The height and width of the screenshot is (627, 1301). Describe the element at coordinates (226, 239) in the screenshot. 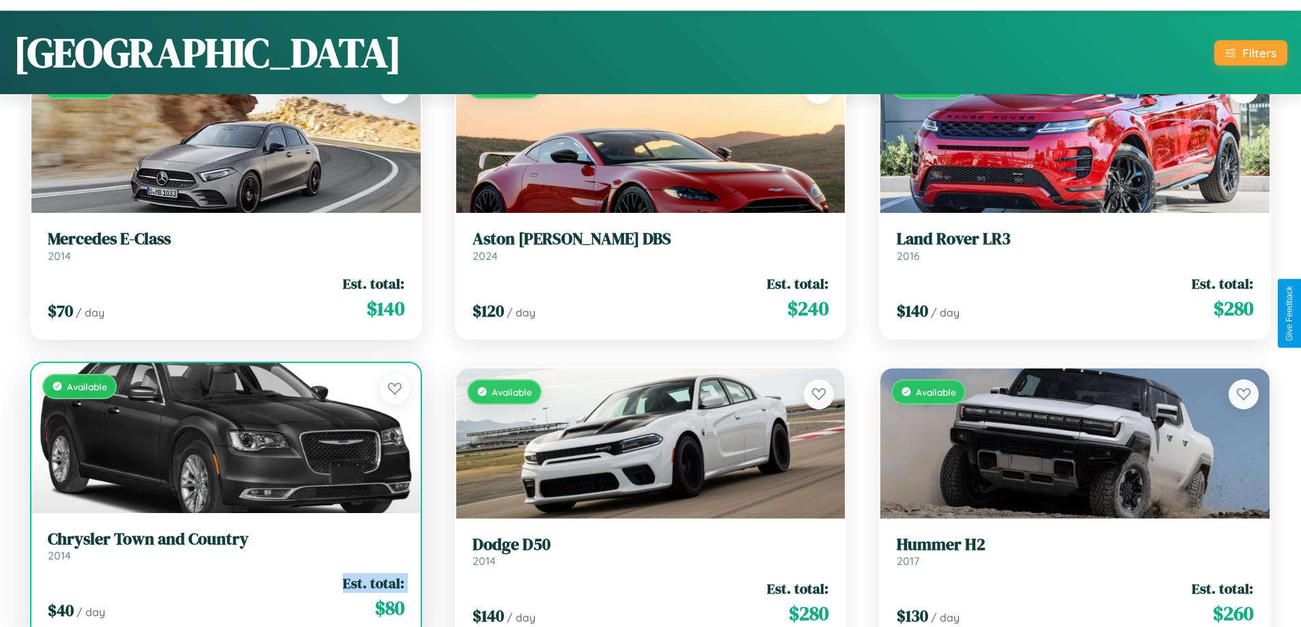

I see `h3: Mercedes E-Class` at that location.